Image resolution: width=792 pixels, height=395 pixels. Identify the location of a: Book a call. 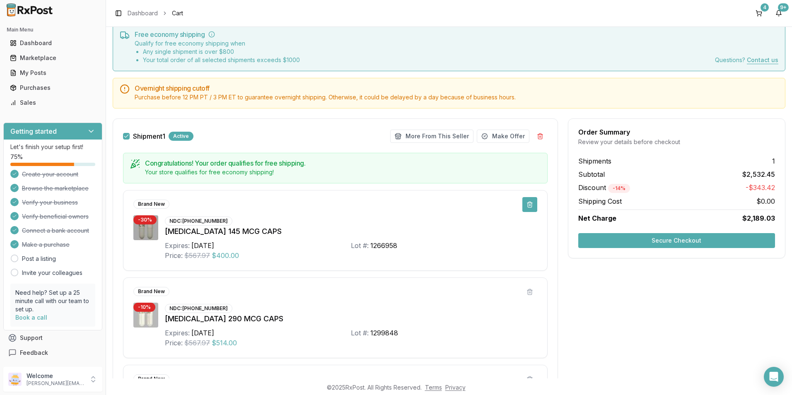
(31, 317).